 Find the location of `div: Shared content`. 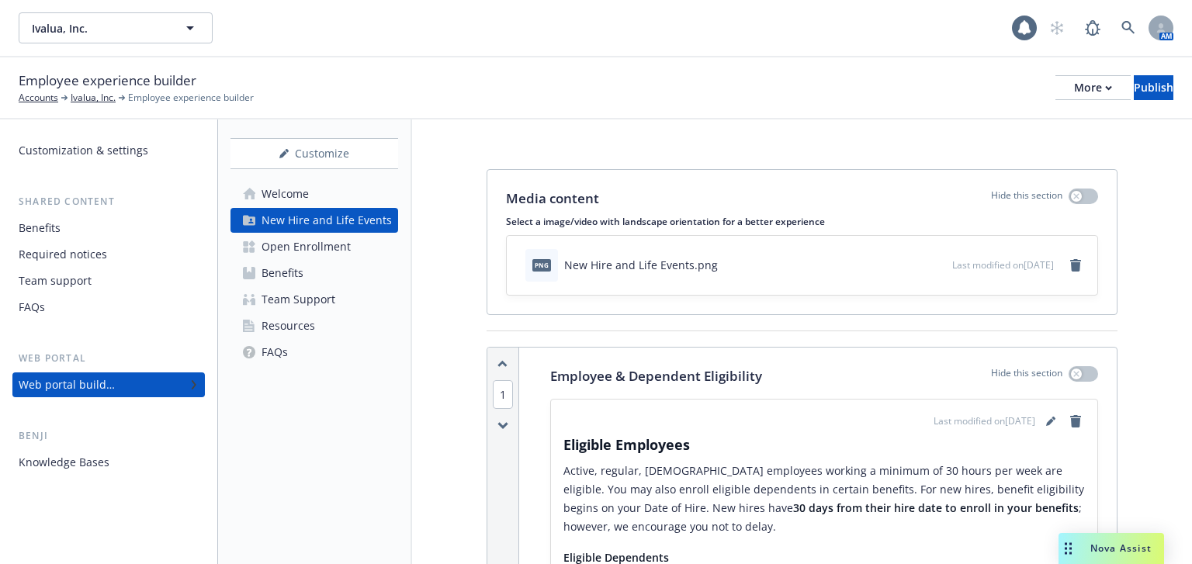

div: Shared content is located at coordinates (109, 202).